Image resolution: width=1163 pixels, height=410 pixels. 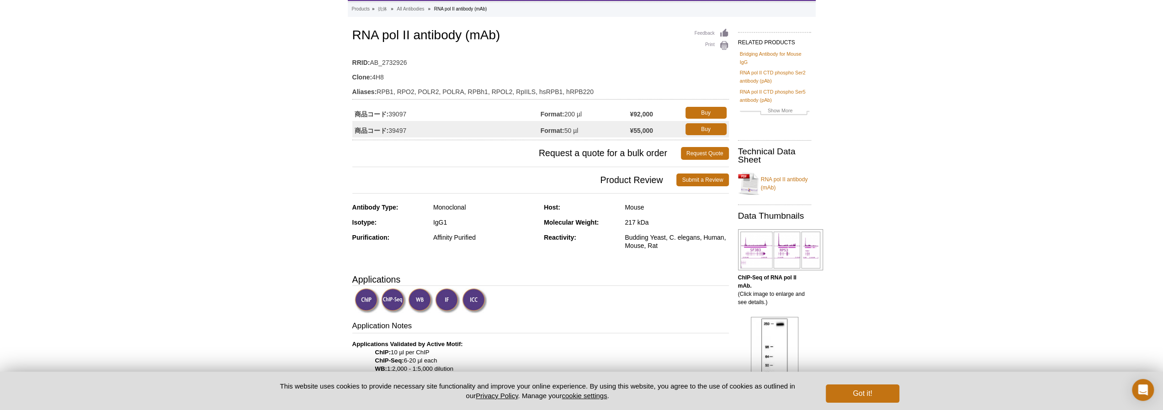 What do you see at coordinates (383, 352) in the screenshot?
I see `strong: ChIP:` at bounding box center [383, 352].